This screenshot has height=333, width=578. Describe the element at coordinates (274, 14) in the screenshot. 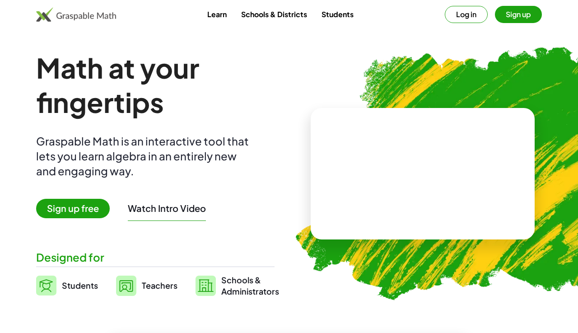

I see `a: Schools & Districts` at that location.